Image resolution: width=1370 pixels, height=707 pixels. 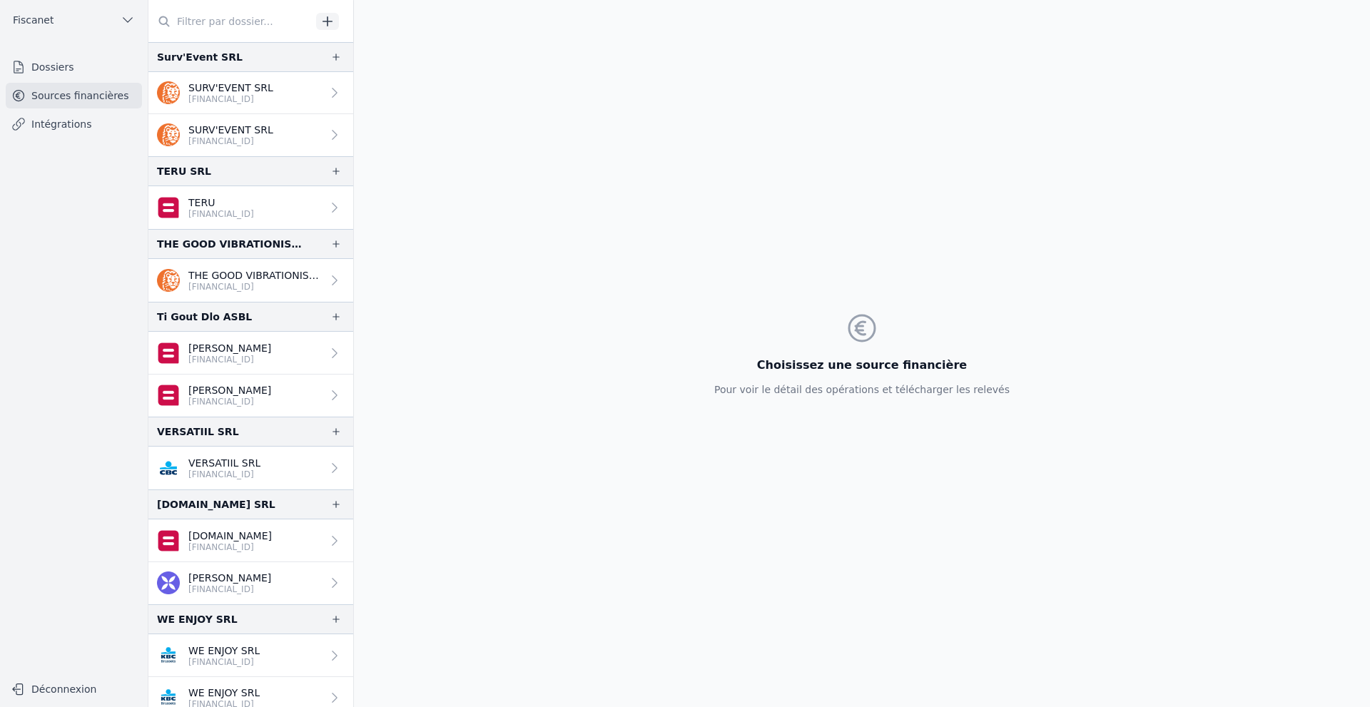 I want to click on p: Pour voir le détail des opérations et télécharger les relevés, so click(x=862, y=390).